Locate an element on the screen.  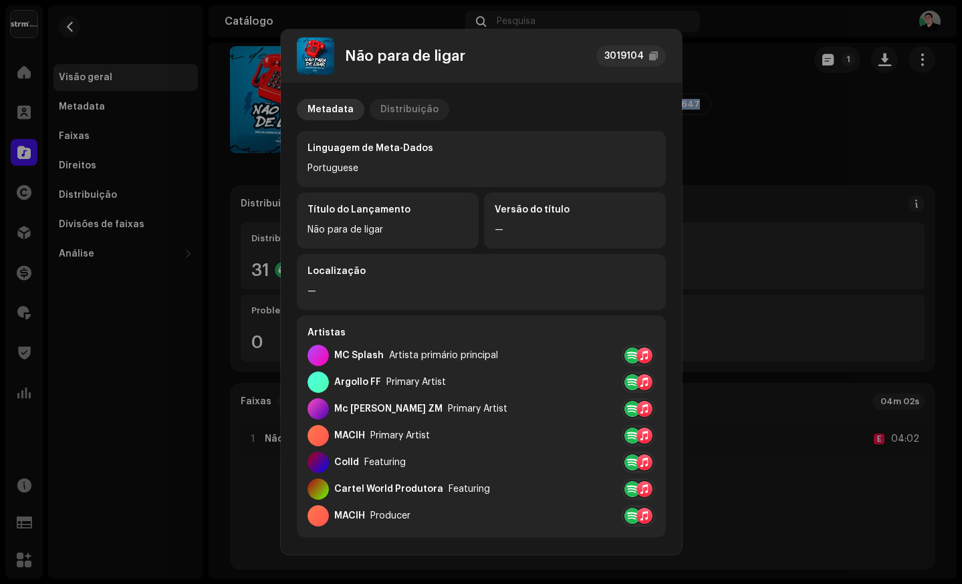
div: Artista primário principal is located at coordinates (443, 356).